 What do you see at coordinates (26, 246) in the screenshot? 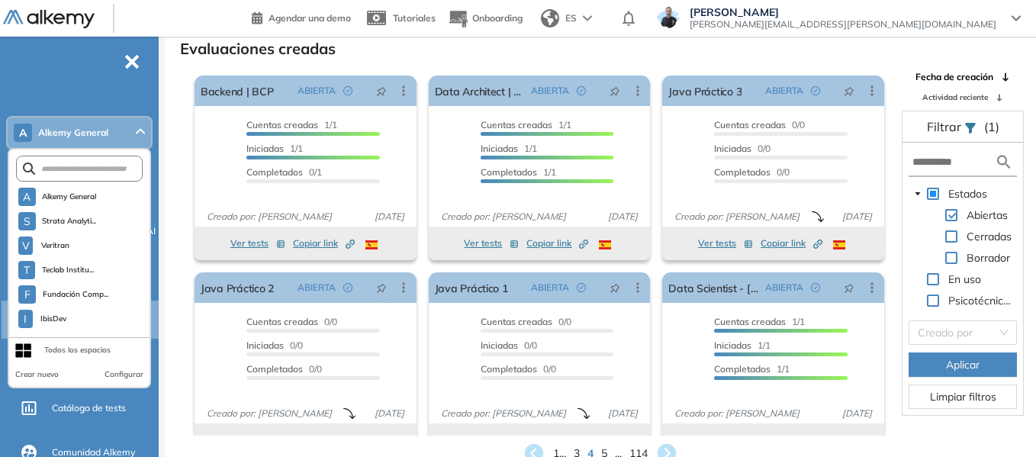
I see `span: V` at bounding box center [26, 246].